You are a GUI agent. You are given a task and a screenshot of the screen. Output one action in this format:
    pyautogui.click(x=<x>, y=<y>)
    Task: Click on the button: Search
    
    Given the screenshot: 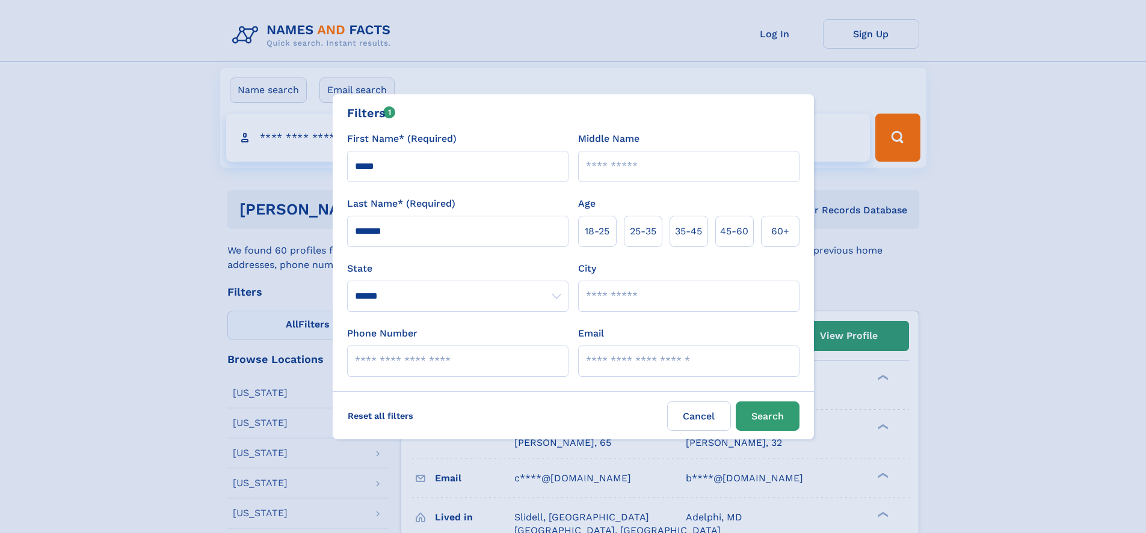 What is the action you would take?
    pyautogui.click(x=767, y=416)
    